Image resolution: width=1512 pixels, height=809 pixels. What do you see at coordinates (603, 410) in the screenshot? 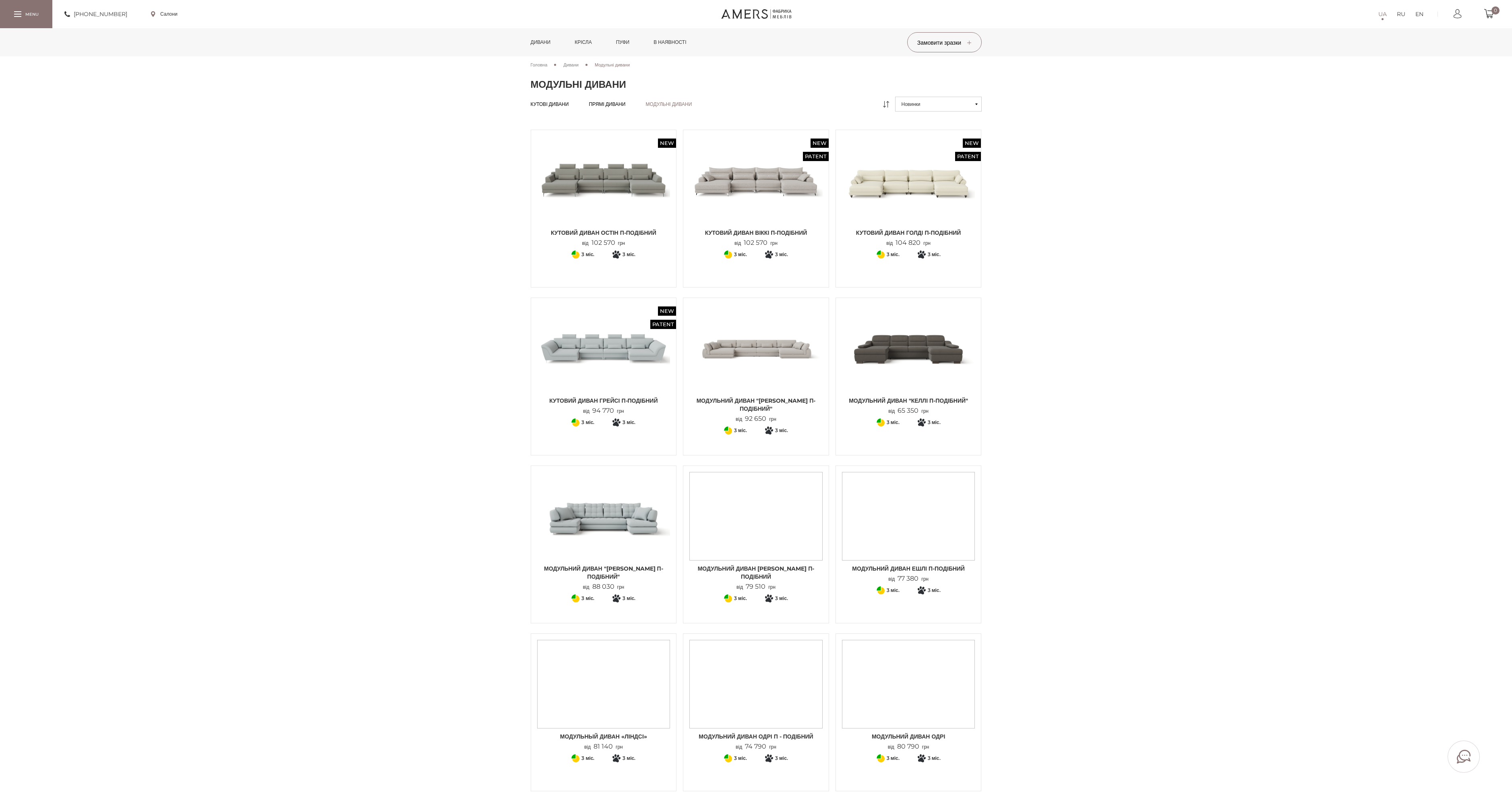
I see `span: 94 770` at bounding box center [603, 410].